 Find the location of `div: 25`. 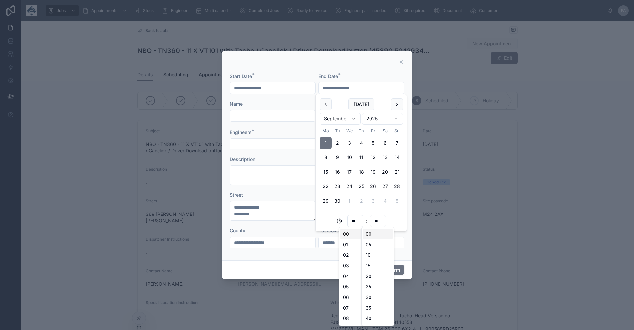

div: 25 is located at coordinates (378, 287).